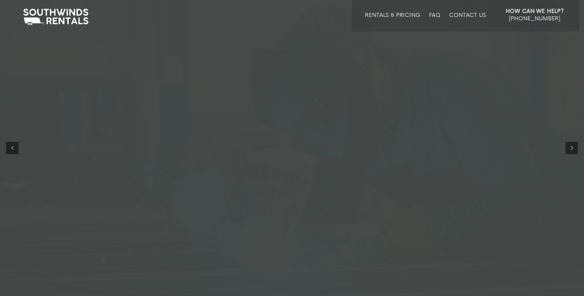  Describe the element at coordinates (393, 22) in the screenshot. I see `a: Rentals & Pricing` at that location.